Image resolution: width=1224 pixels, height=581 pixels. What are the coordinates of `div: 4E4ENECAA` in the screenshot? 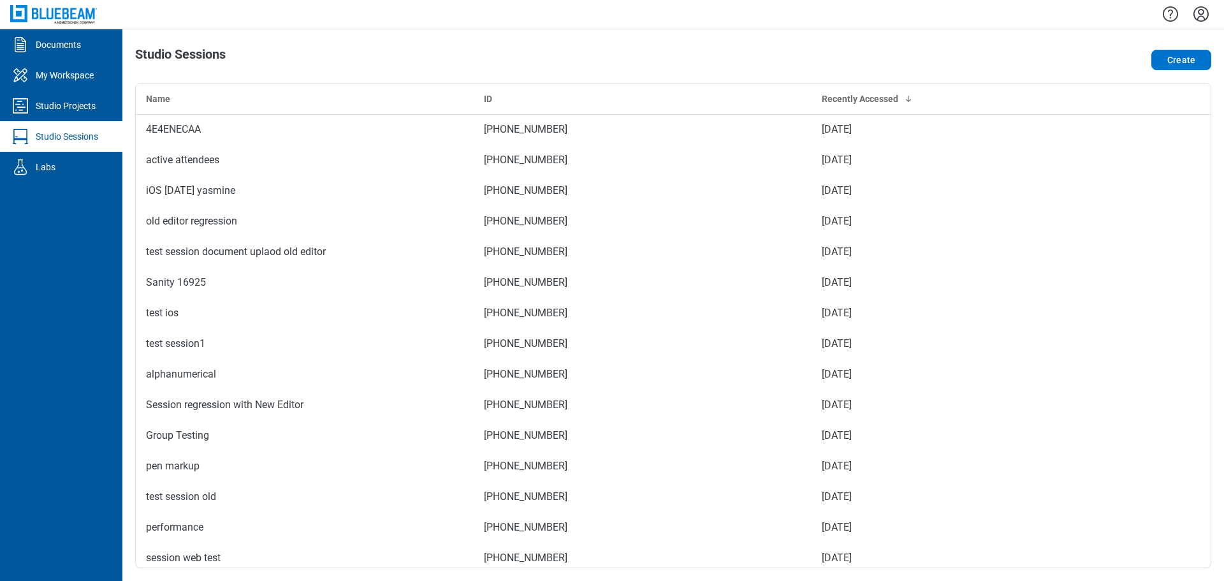 It's located at (305, 129).